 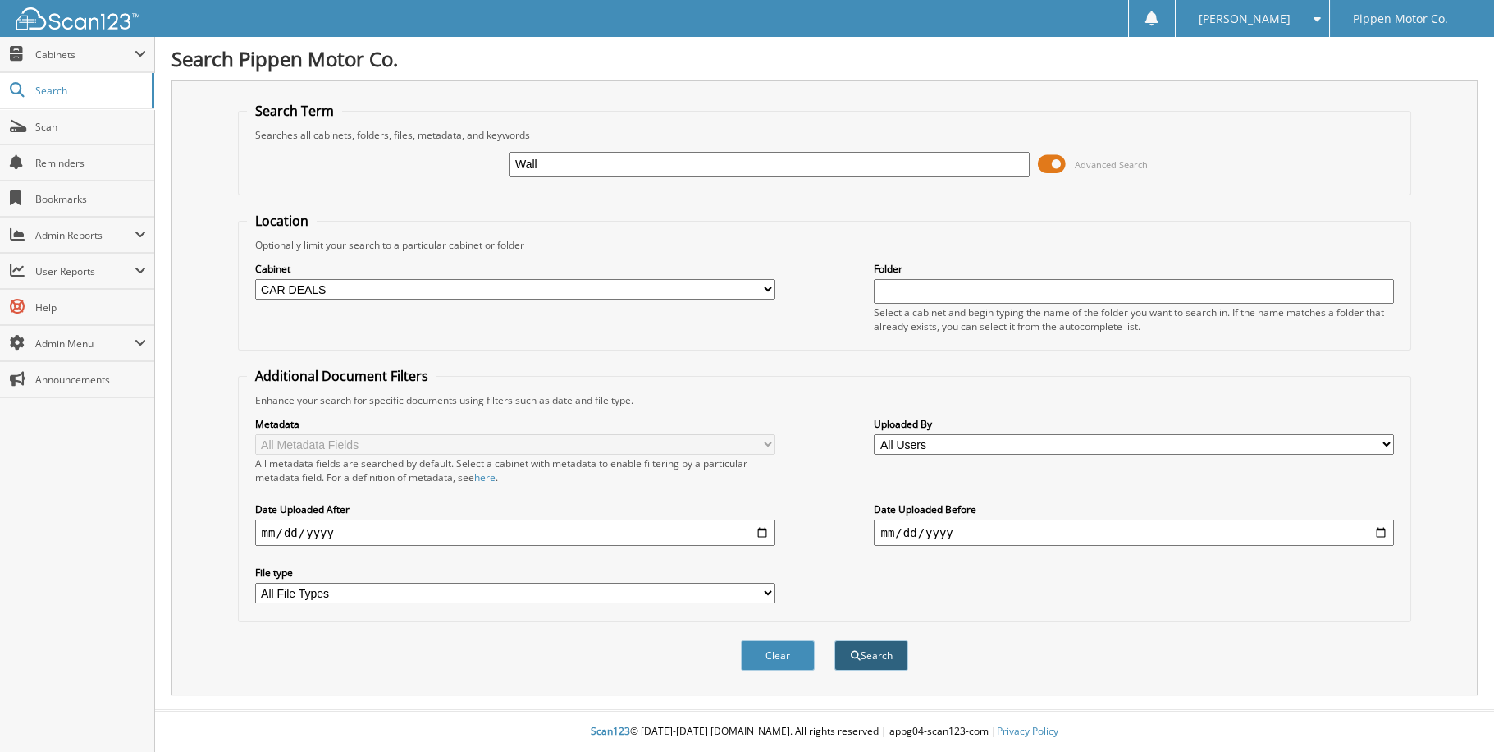 I want to click on div: Chat Widget, so click(x=1453, y=712).